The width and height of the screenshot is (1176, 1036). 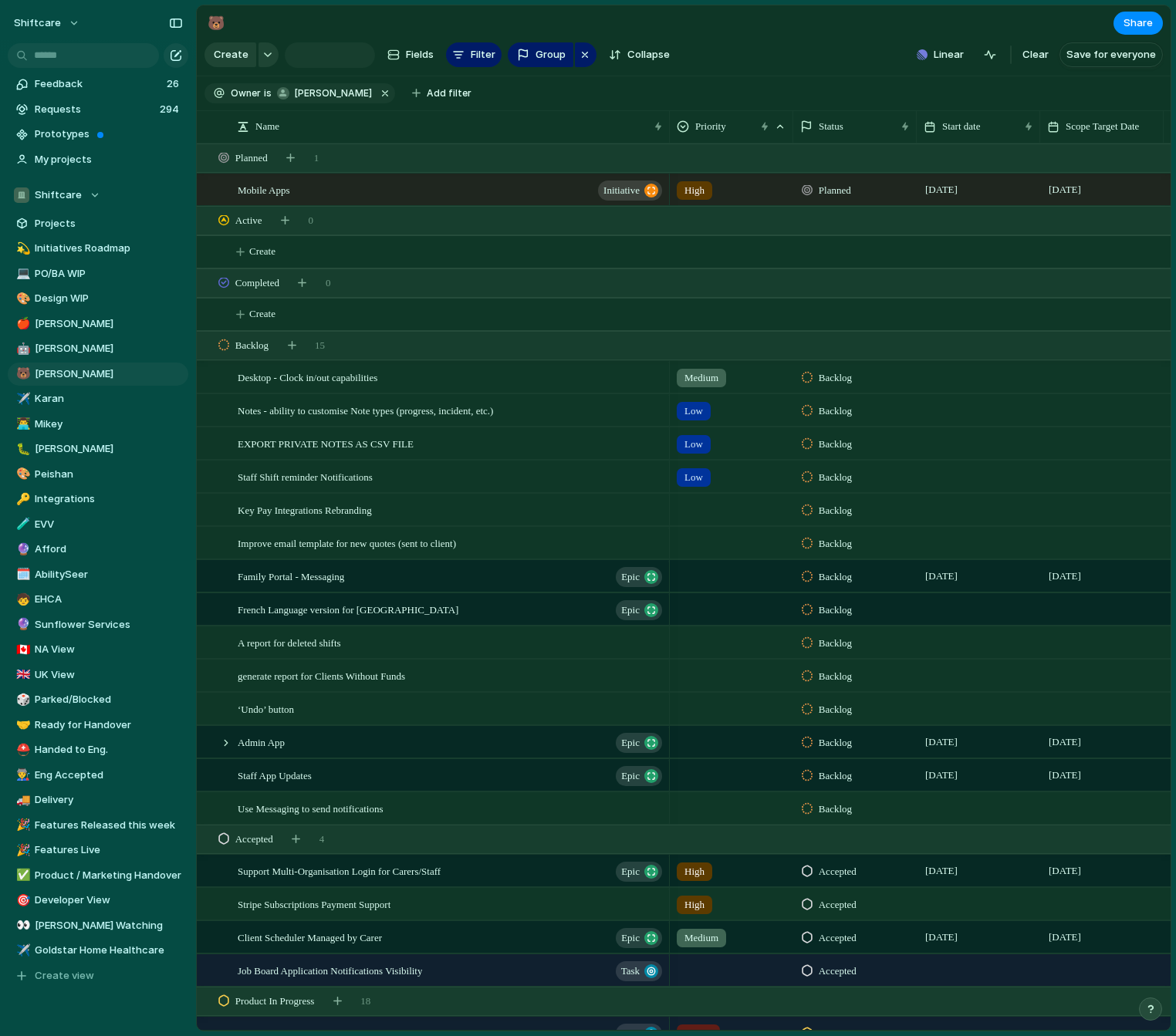 What do you see at coordinates (483, 55) in the screenshot?
I see `span: Filter` at bounding box center [483, 55].